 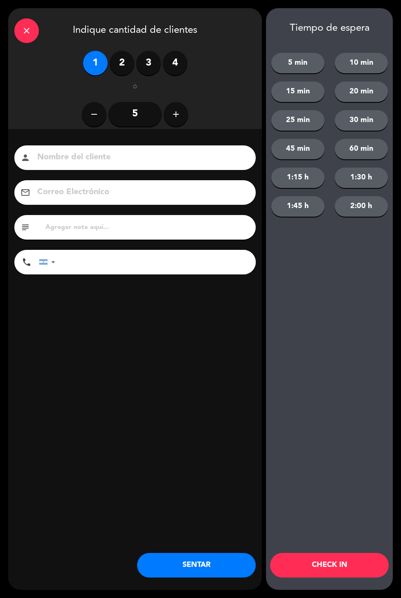 I want to click on i: person, so click(x=25, y=158).